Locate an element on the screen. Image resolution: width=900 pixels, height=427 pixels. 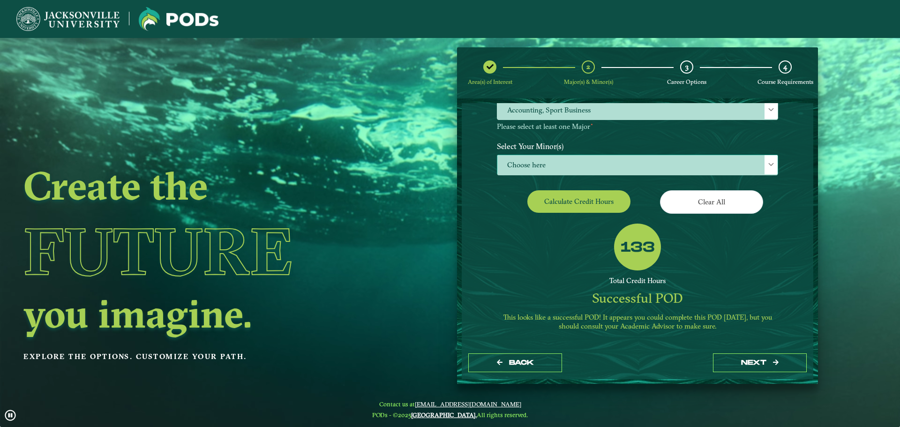
span: Course Requirements is located at coordinates (785, 82).